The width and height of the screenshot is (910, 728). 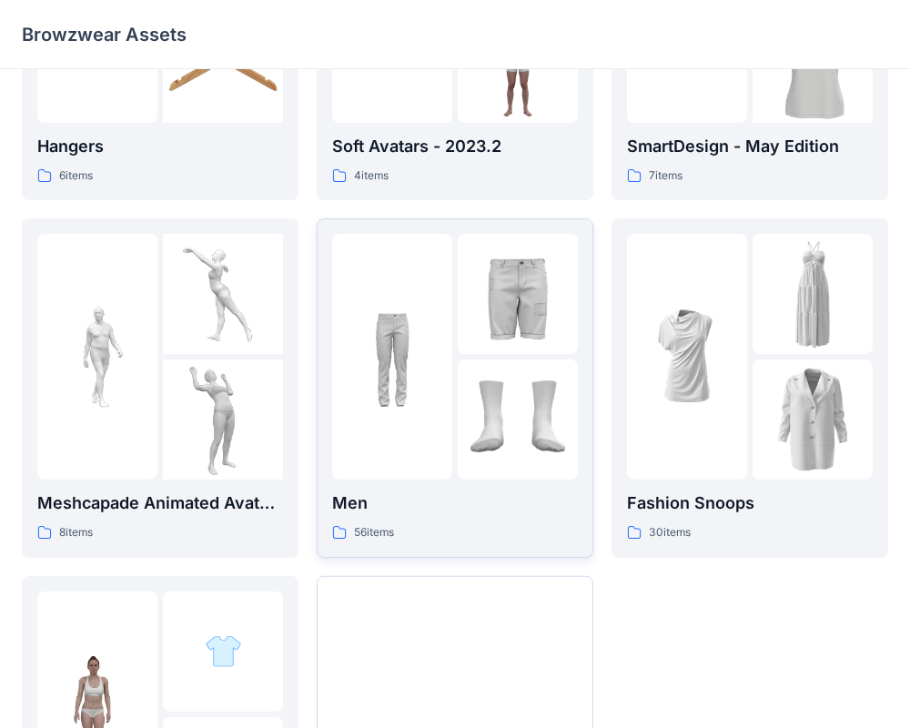 What do you see at coordinates (665, 176) in the screenshot?
I see `p: 7 items` at bounding box center [665, 176].